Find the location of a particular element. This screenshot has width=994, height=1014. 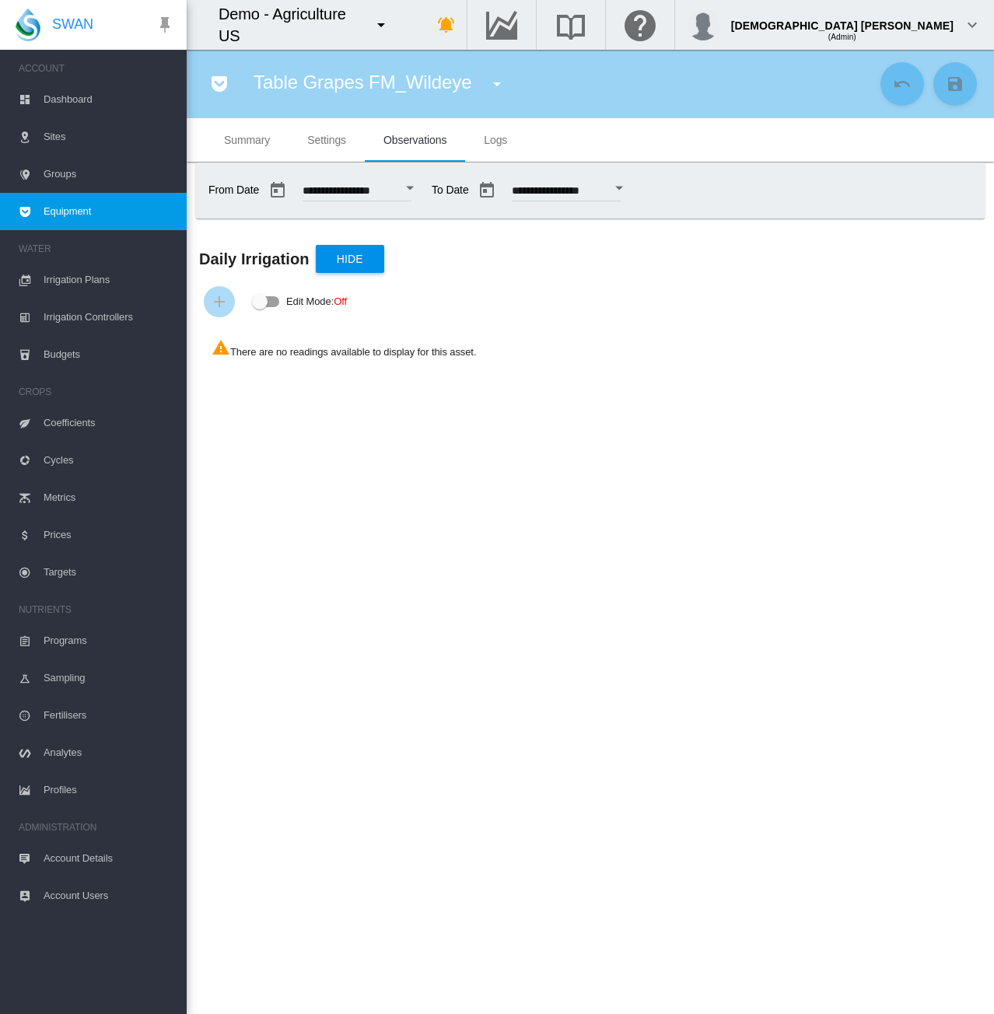

span: Settings is located at coordinates (327, 140).